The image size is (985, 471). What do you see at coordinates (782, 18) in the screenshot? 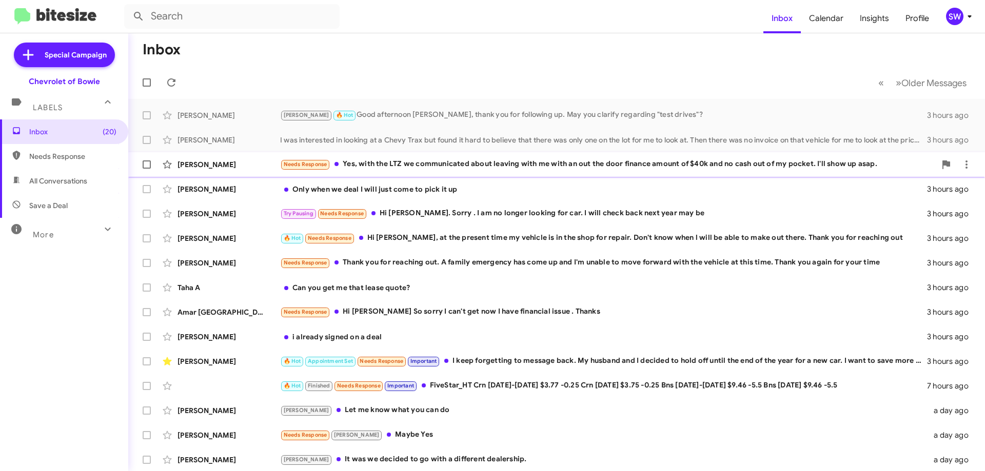
I see `a: Inbox` at bounding box center [782, 18].